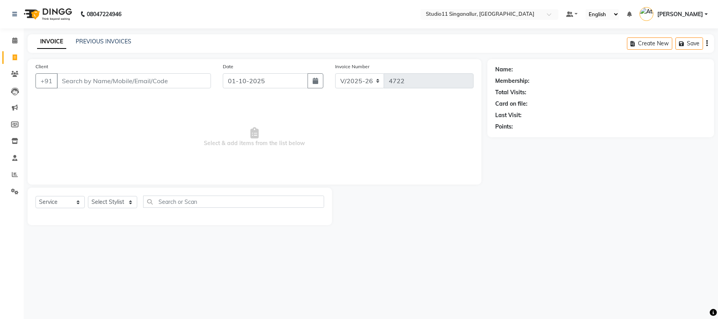 The width and height of the screenshot is (718, 319). Describe the element at coordinates (228, 67) in the screenshot. I see `label: Date` at that location.